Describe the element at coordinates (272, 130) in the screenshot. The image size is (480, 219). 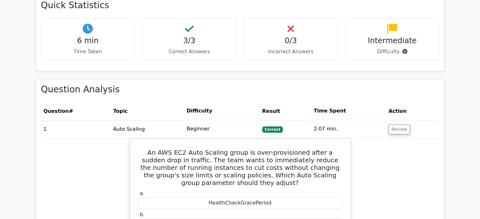
I see `span: Correct` at that location.